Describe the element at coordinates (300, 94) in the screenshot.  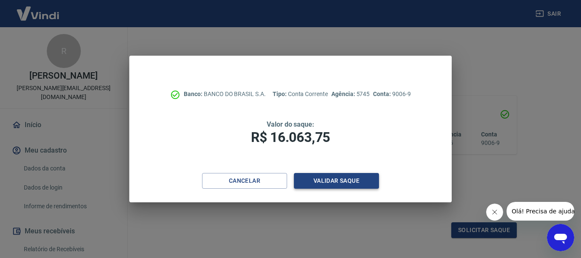
I see `p: Conta Corrente` at that location.